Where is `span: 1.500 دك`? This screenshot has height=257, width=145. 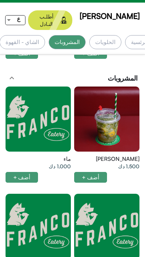 span: 1.500 دك is located at coordinates (129, 166).